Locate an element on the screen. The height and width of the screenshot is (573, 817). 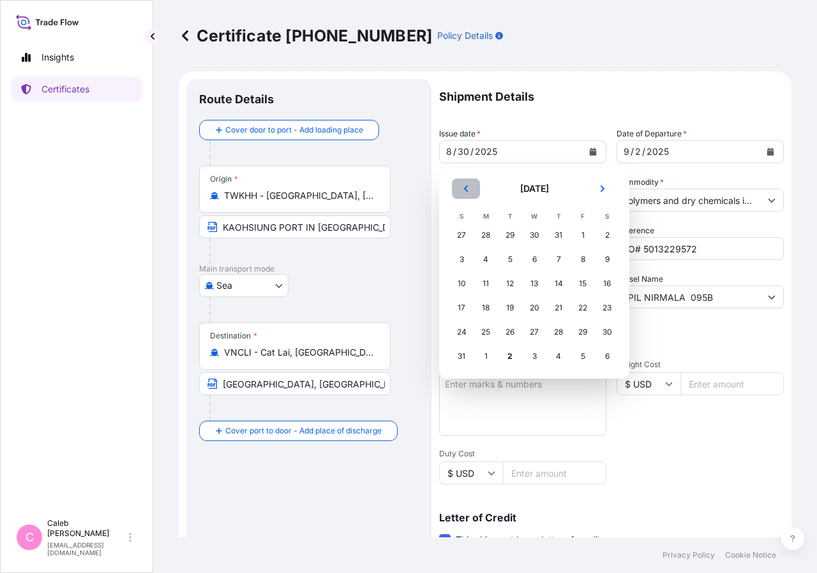
div: Friday, August 15, 2025 is located at coordinates (582, 284).